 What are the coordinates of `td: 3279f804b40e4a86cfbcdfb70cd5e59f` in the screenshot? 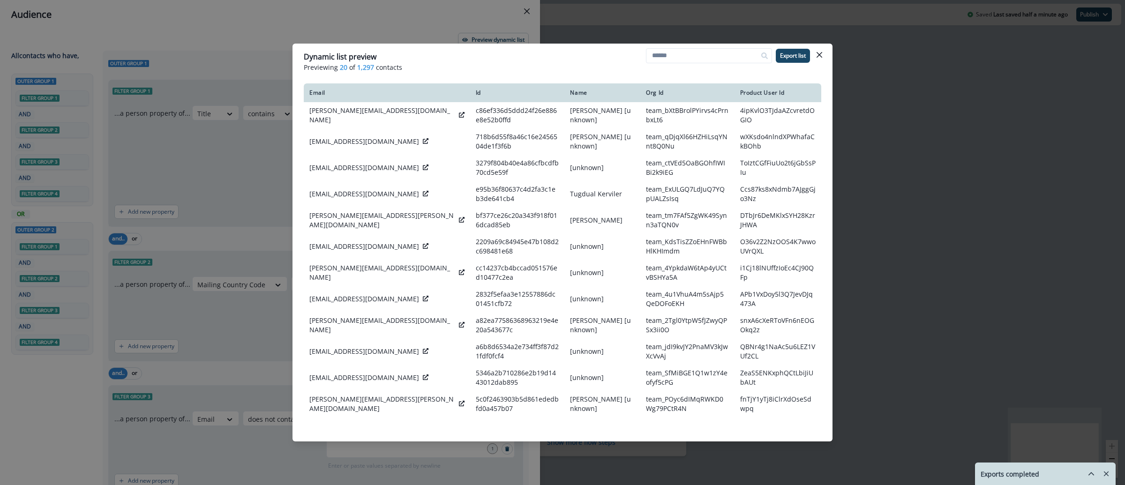 It's located at (517, 168).